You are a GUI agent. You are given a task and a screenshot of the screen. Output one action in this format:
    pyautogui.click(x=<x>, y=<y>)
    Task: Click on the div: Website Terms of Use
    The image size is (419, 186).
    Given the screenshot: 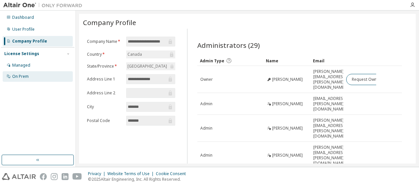 What is the action you would take?
    pyautogui.click(x=131, y=173)
    